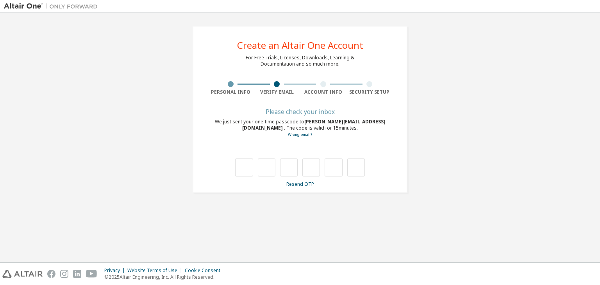 The image size is (600, 285). What do you see at coordinates (300, 134) in the screenshot?
I see `a: Go back to the registration form` at bounding box center [300, 134].